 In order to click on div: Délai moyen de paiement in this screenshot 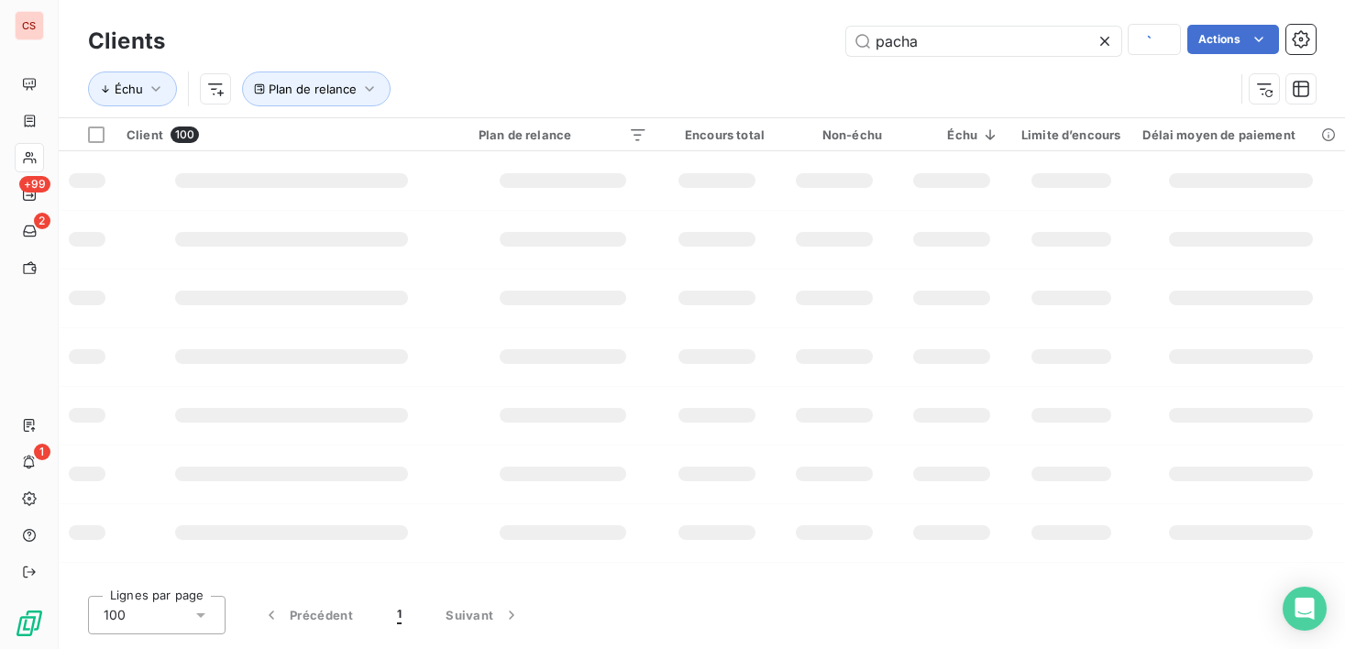, I will do `click(1240, 135)`.